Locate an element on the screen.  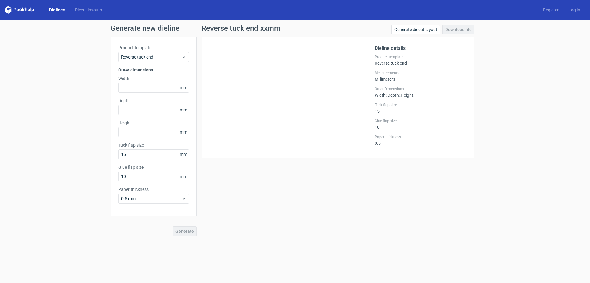
h2: Dieline details is located at coordinates (421, 48).